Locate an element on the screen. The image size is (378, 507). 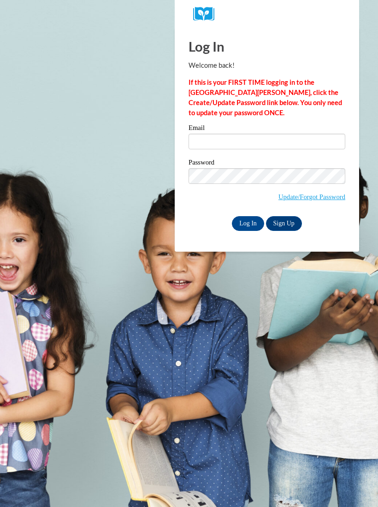
label: Email is located at coordinates (267, 129).